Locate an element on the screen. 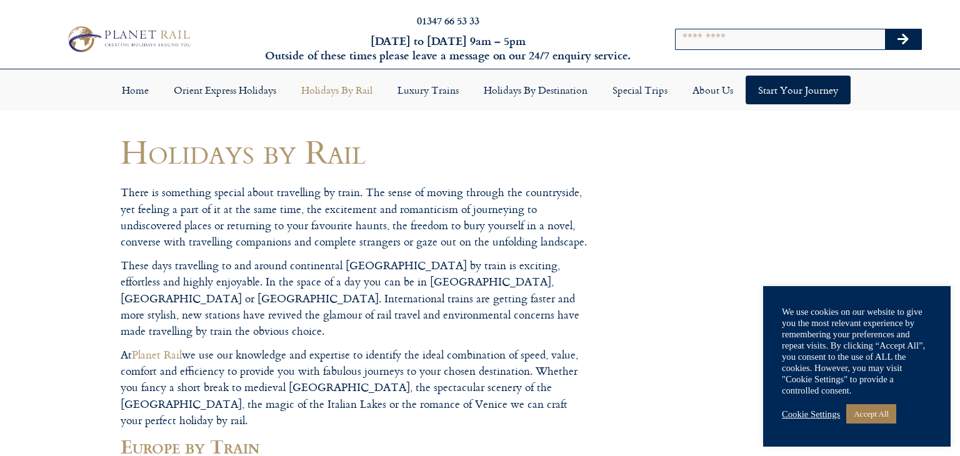 The width and height of the screenshot is (960, 456). a: 01347 66 53 33 is located at coordinates (448, 20).